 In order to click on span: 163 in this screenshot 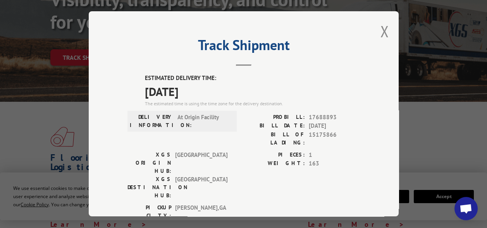, I will do `click(335, 163)`.